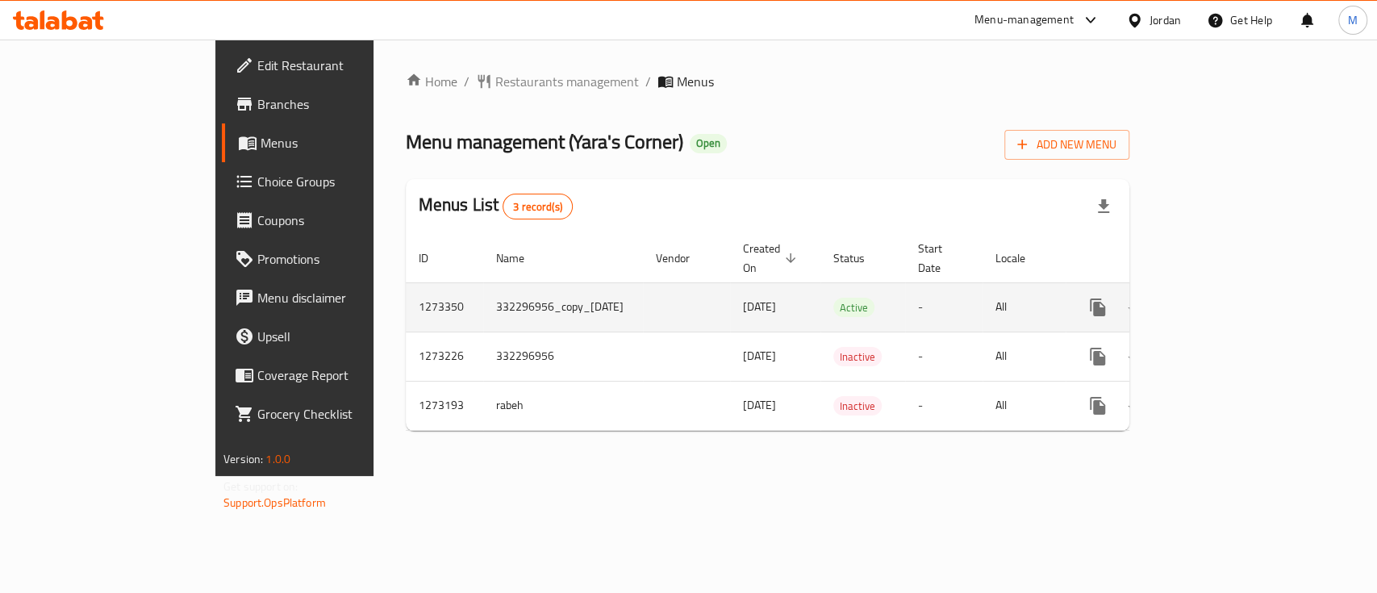 Image resolution: width=1377 pixels, height=593 pixels. What do you see at coordinates (1067, 144) in the screenshot?
I see `span: Add New Menu` at bounding box center [1067, 144].